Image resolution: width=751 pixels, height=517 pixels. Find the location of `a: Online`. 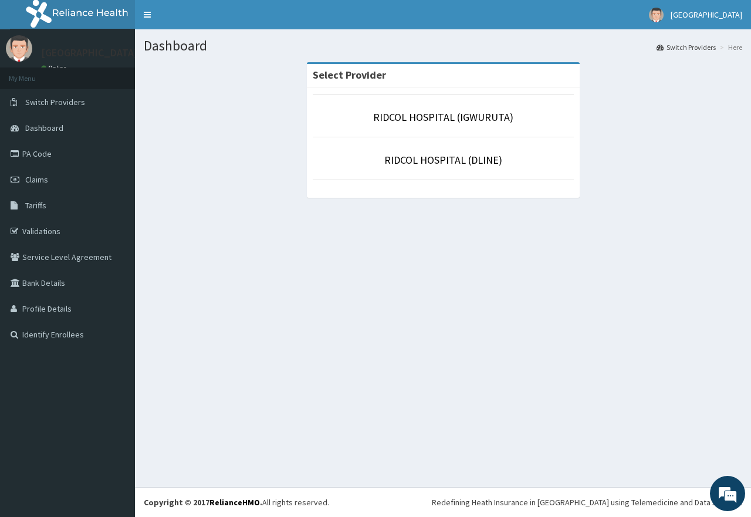

a: Online is located at coordinates (55, 68).